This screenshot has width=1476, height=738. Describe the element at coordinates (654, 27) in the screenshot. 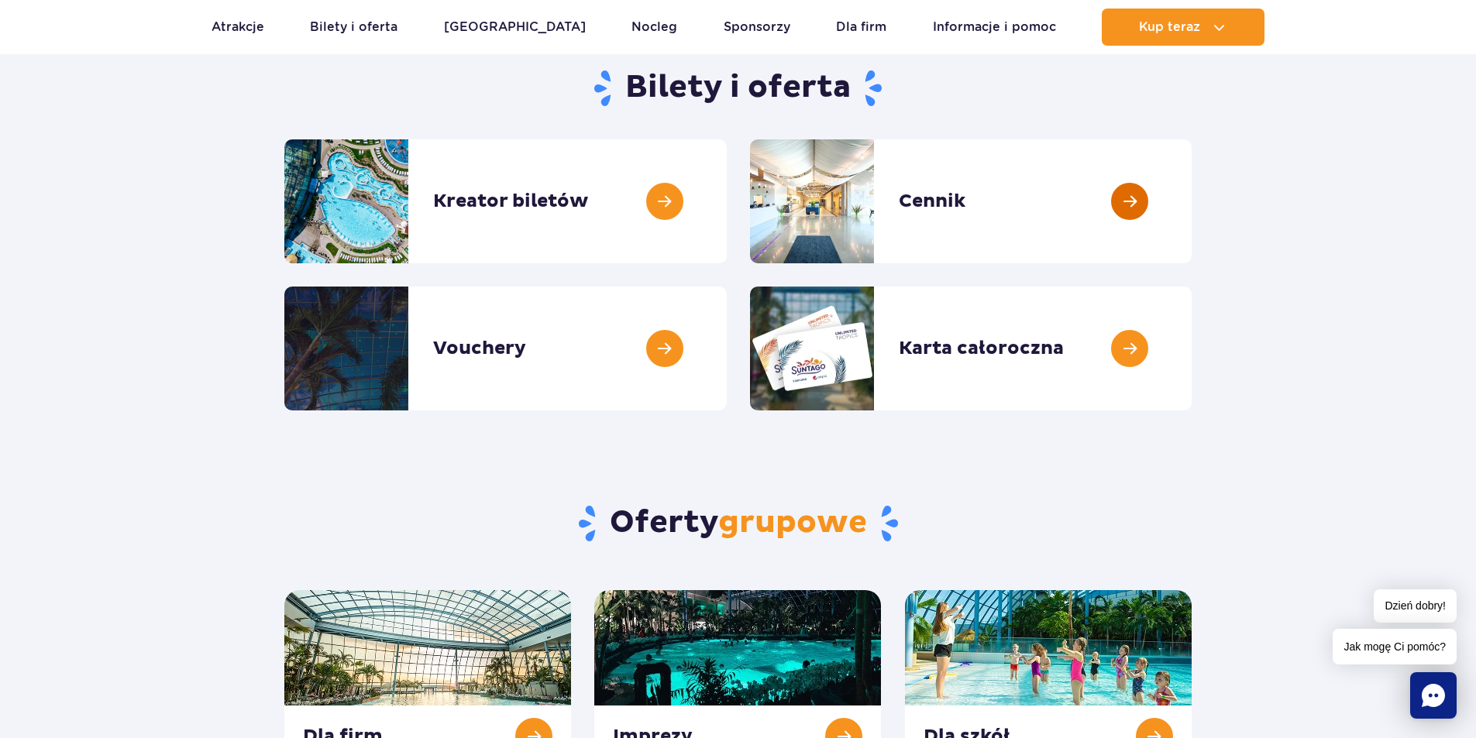

I see `a: Nocleg` at that location.